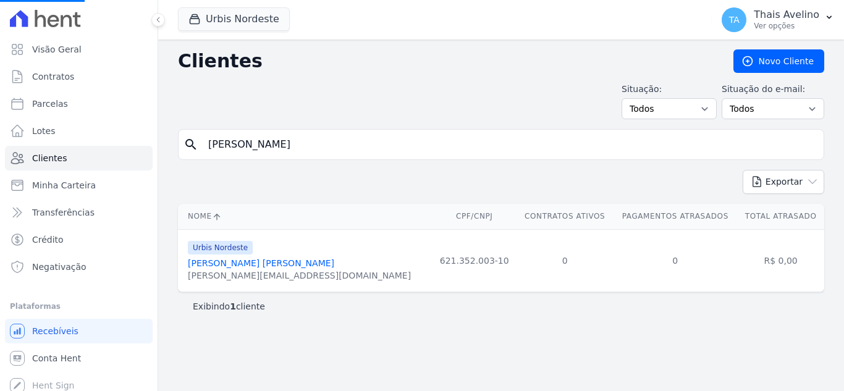 The height and width of the screenshot is (391, 844). I want to click on h2: Clientes, so click(445, 61).